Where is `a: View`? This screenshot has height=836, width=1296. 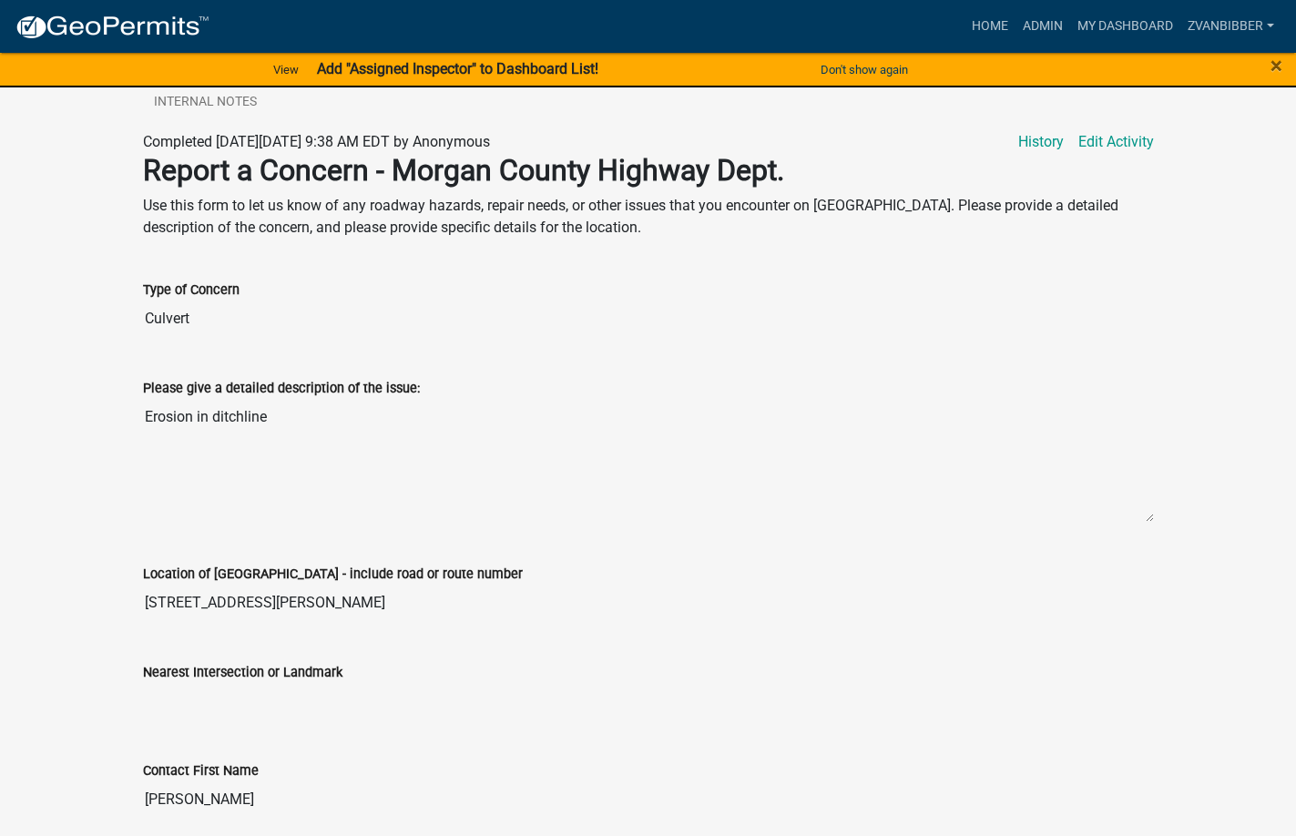 a: View is located at coordinates (286, 69).